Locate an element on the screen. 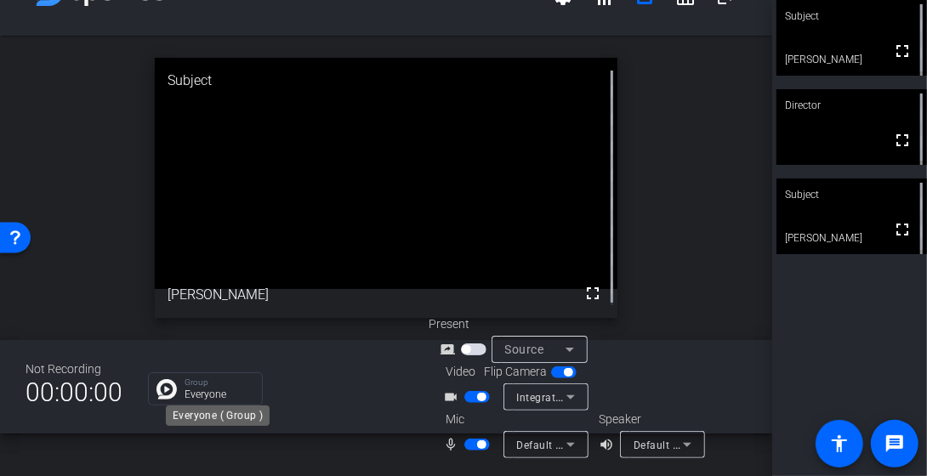 Image resolution: width=927 pixels, height=476 pixels. mat-icon: videocam_outline is located at coordinates (454, 397).